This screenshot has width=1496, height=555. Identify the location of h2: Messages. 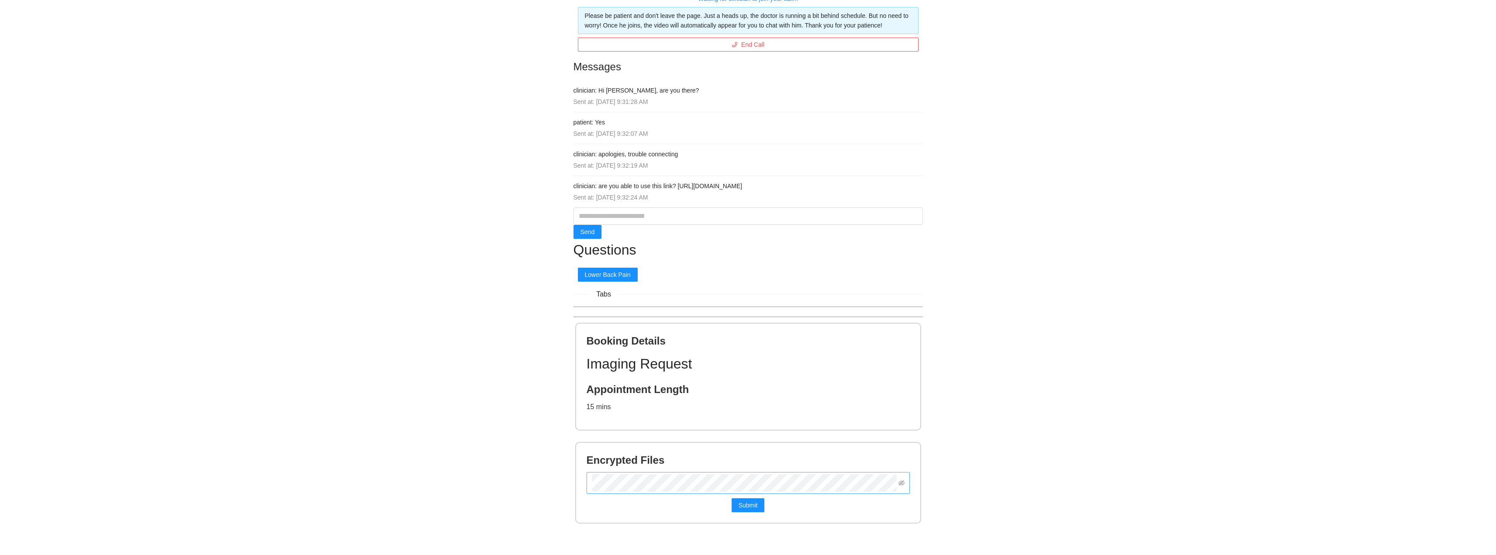
(748, 67).